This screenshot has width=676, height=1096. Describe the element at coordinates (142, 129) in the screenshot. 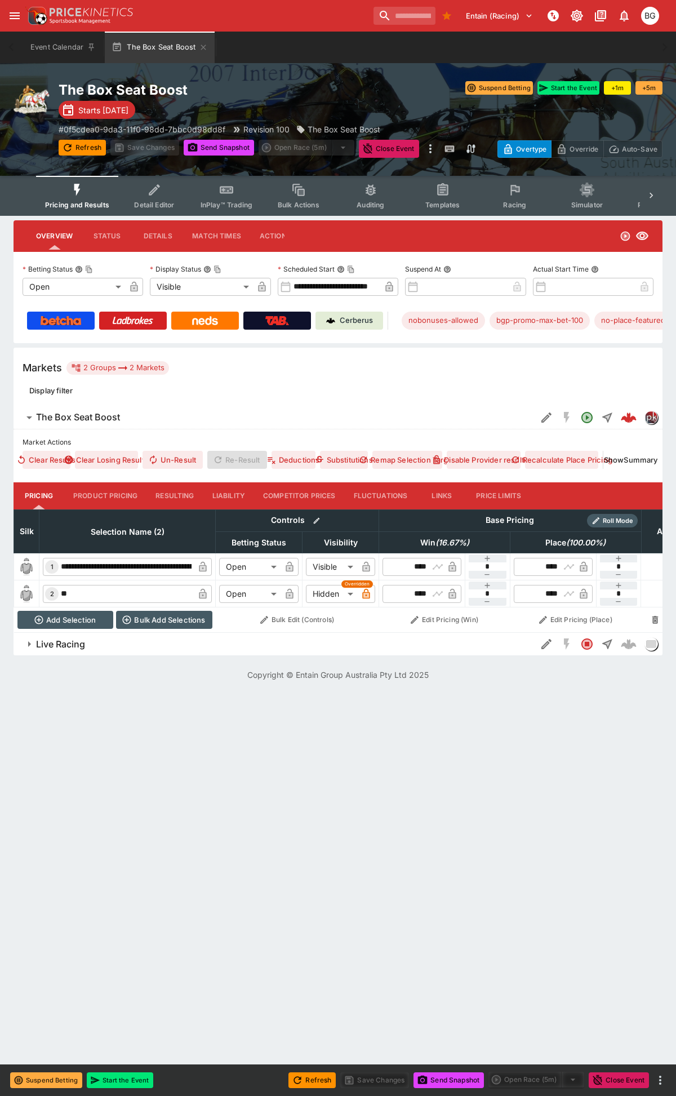

I see `p: Copy To Clipboard` at that location.